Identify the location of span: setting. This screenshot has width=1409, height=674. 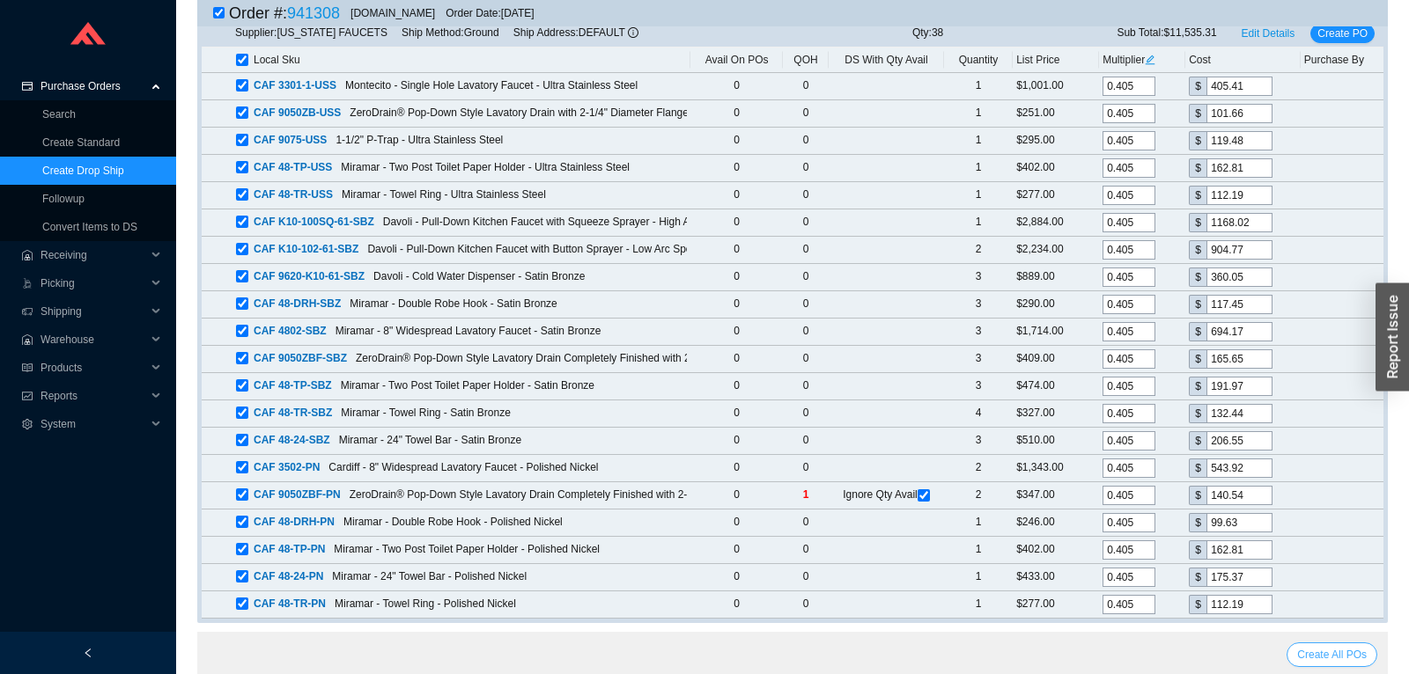
(27, 424).